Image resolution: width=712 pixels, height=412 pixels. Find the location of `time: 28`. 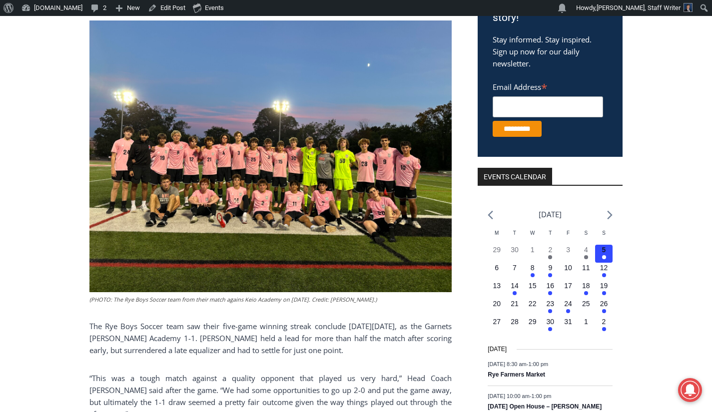

time: 28 is located at coordinates (514, 322).